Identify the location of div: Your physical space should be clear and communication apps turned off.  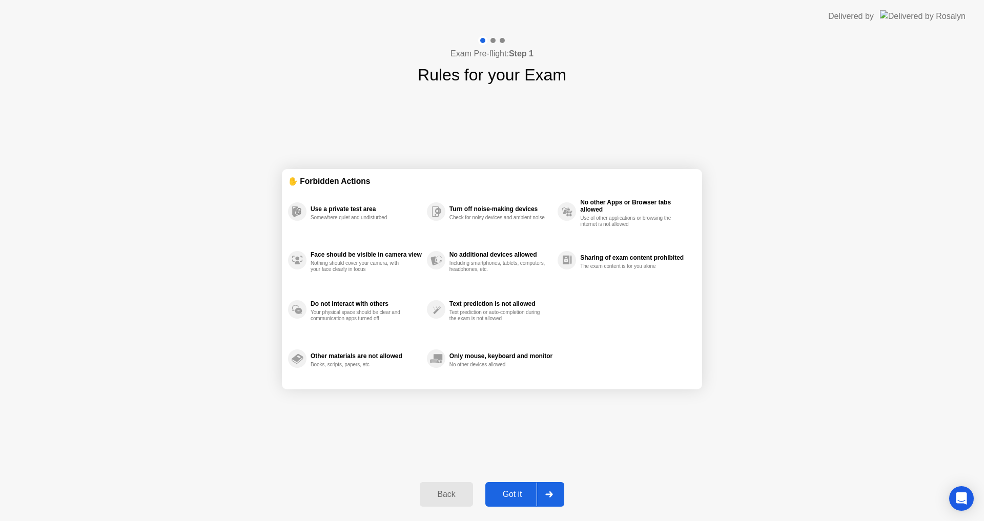
(359, 316).